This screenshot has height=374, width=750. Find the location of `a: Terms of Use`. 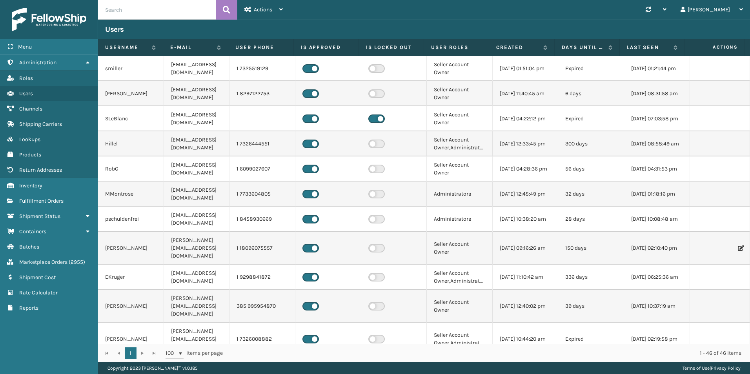

a: Terms of Use is located at coordinates (696, 368).